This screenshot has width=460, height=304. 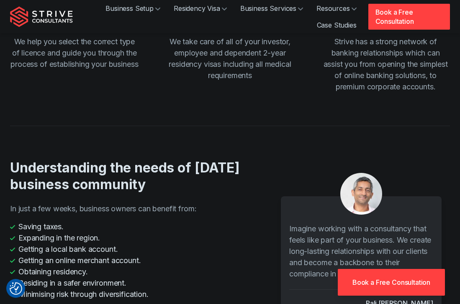 I want to click on button: Consent Preferences, so click(x=16, y=289).